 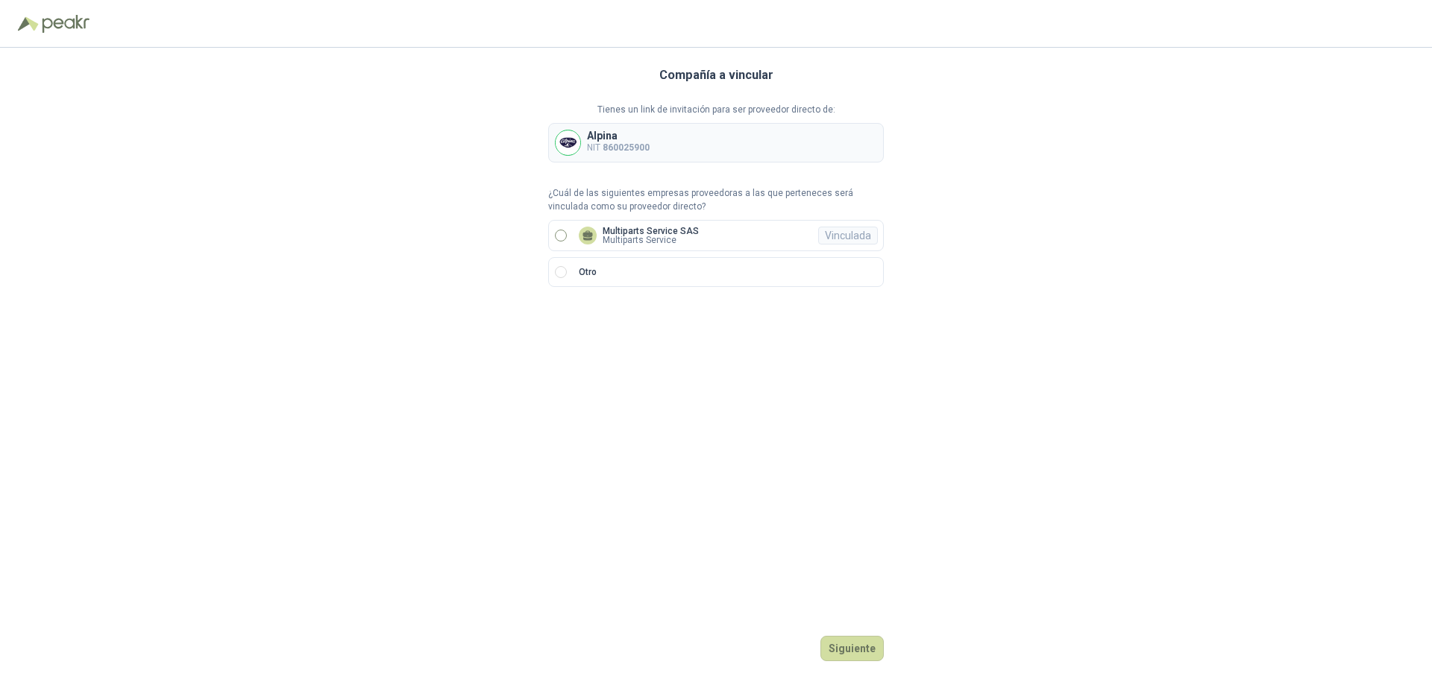 What do you see at coordinates (852, 649) in the screenshot?
I see `button: Siguiente` at bounding box center [852, 649].